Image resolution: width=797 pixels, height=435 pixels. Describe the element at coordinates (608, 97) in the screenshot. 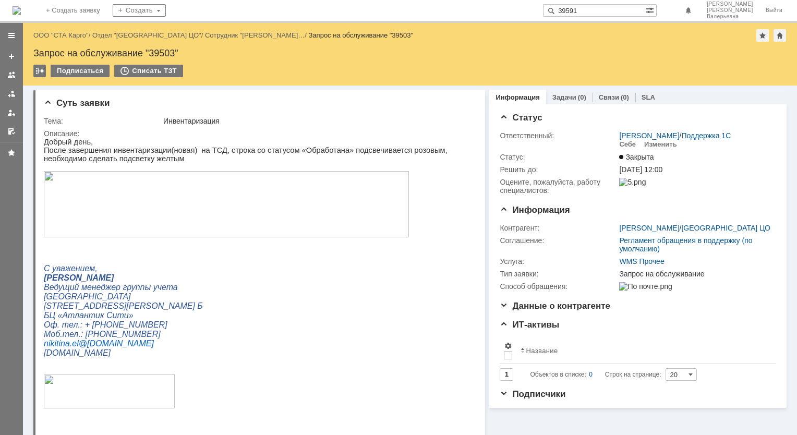

I see `a: Связи` at that location.